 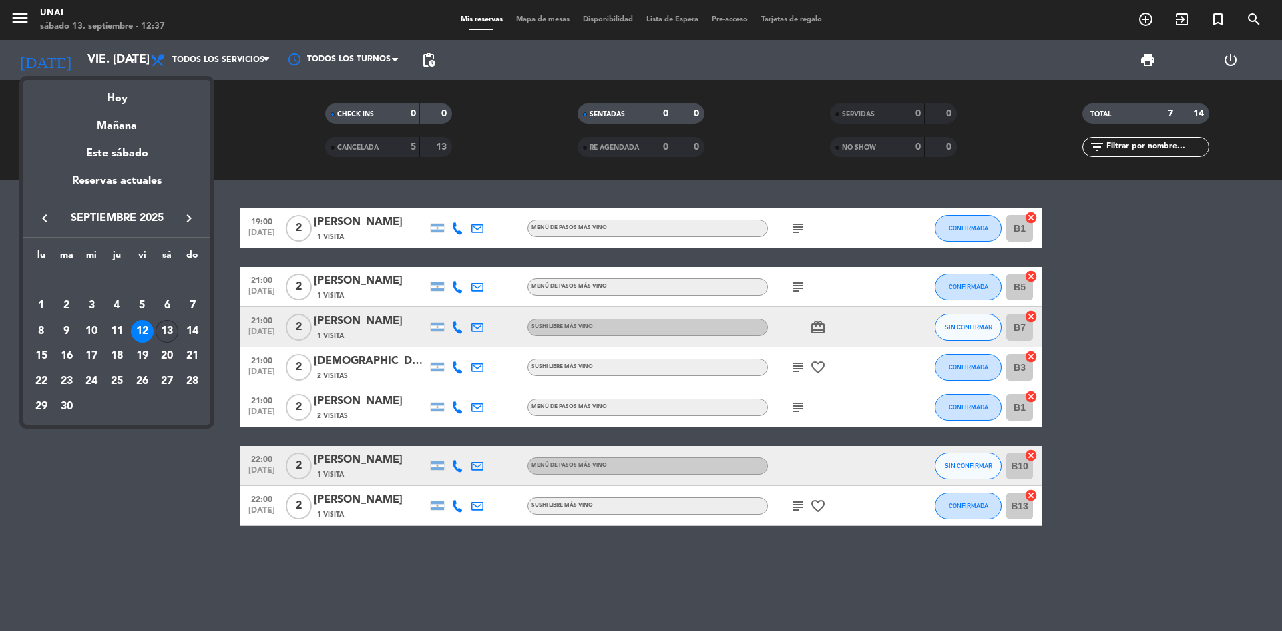 What do you see at coordinates (117, 356) in the screenshot?
I see `td: 18 de septiembre de 2025` at bounding box center [117, 356].